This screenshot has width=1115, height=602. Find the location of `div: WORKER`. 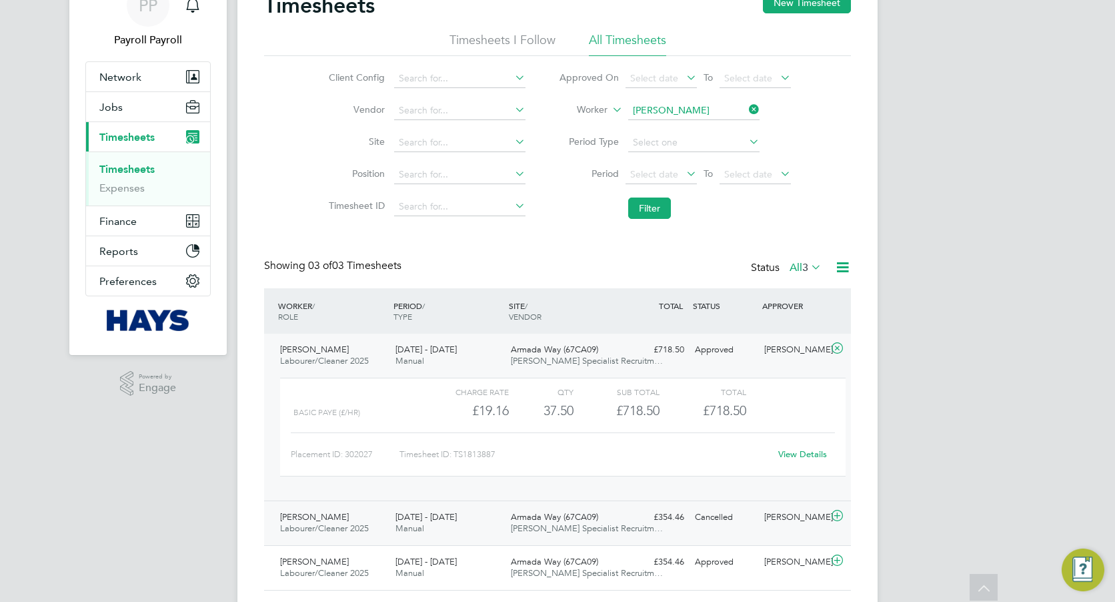

div: WORKER is located at coordinates (332, 311).